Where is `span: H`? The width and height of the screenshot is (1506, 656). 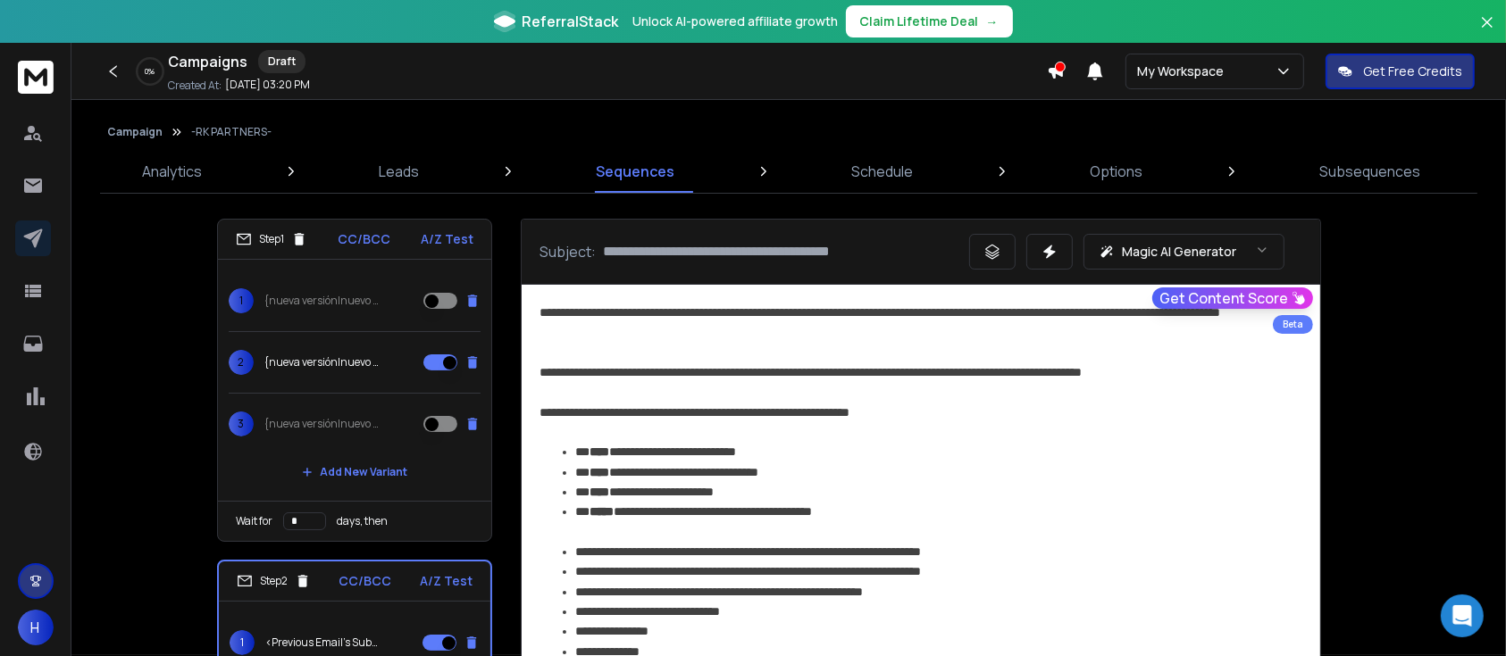 span: H is located at coordinates (36, 628).